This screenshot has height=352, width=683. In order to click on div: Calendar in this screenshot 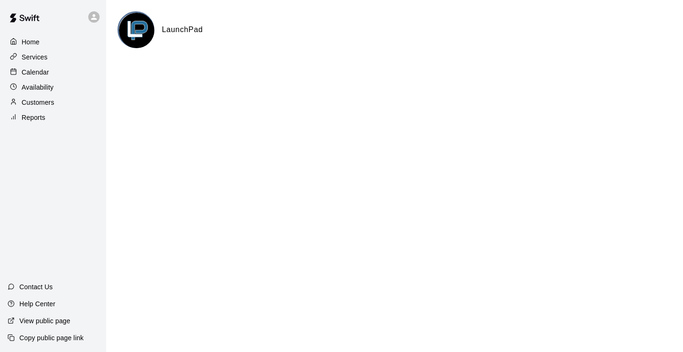, I will do `click(53, 72)`.